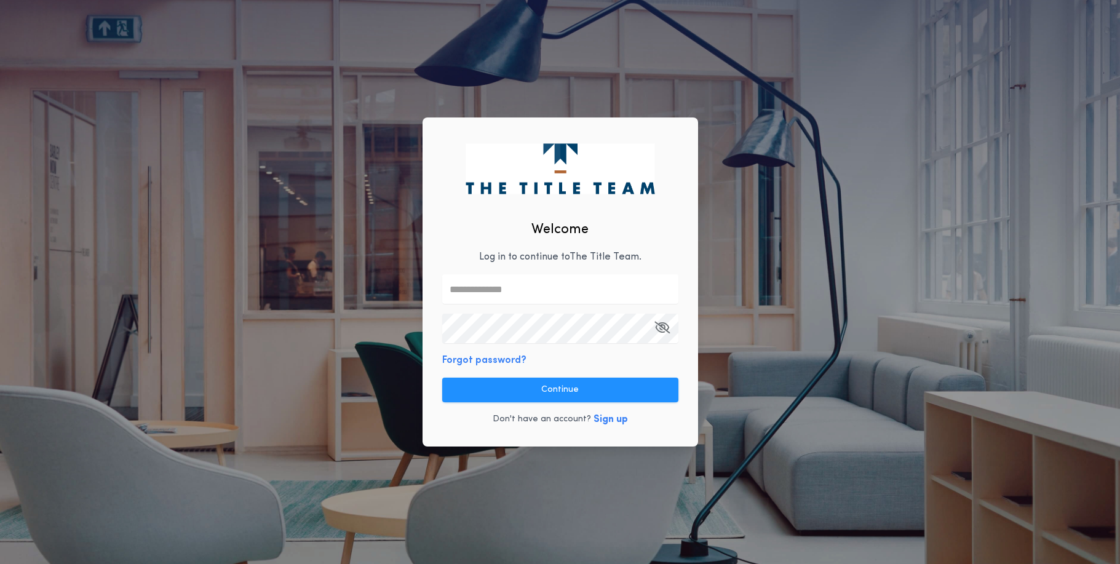 The width and height of the screenshot is (1120, 564). Describe the element at coordinates (560, 328) in the screenshot. I see `input: Open Keeper Popup` at that location.